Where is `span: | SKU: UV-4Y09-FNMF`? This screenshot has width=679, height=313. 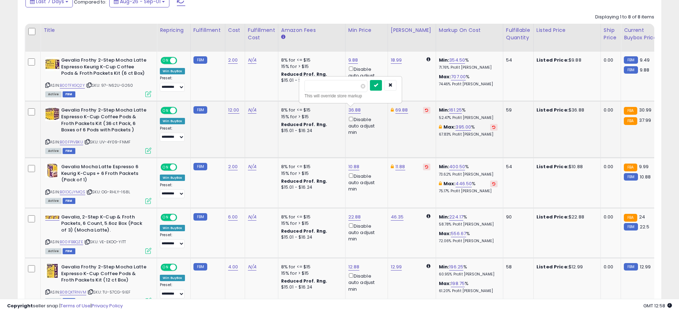 span: | SKU: UV-4Y09-FNMF is located at coordinates (107, 142).